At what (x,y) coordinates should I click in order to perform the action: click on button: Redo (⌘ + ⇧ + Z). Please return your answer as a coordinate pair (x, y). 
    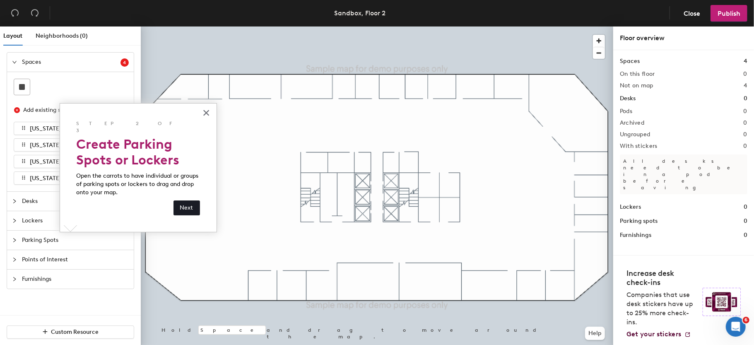
    Looking at the image, I should click on (35, 13).